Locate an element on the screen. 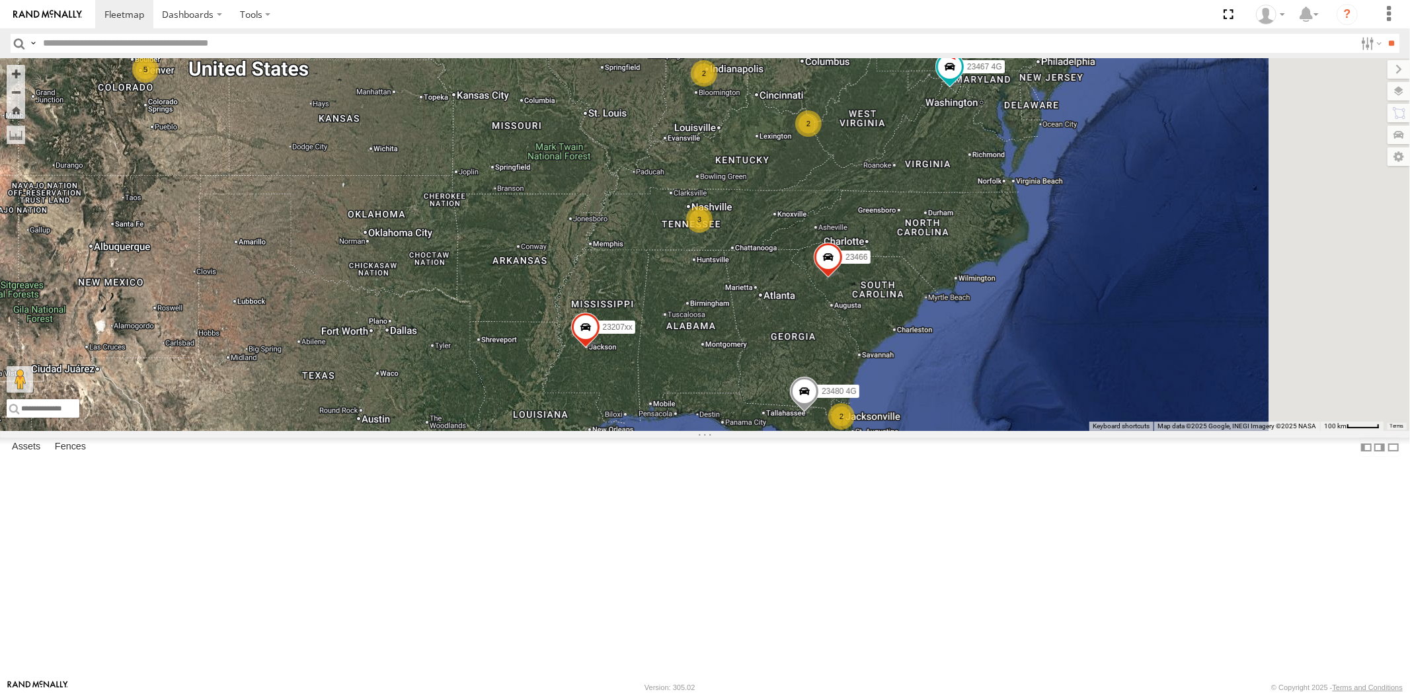  a: Terms and Conditions is located at coordinates (1368, 688).